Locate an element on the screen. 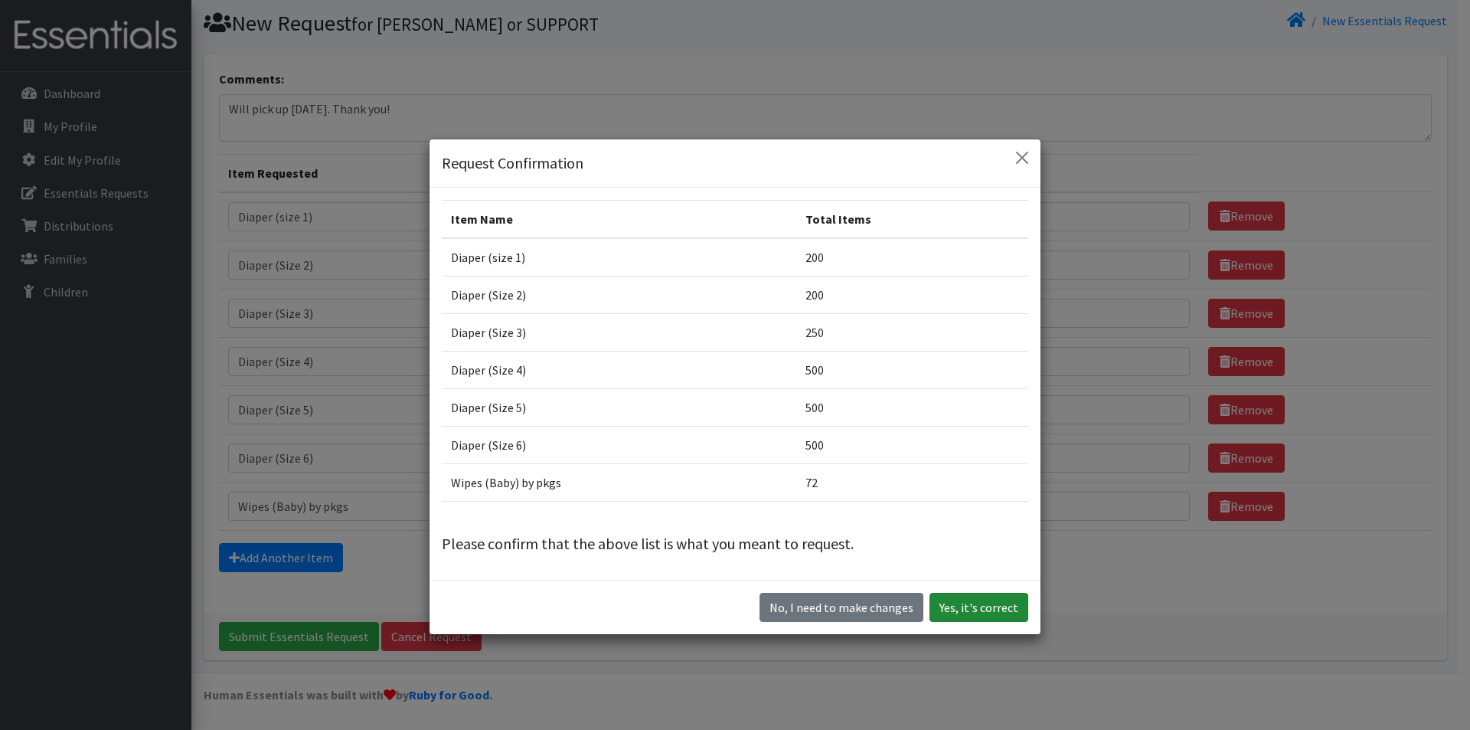  td: Diaper (Size 6) is located at coordinates (619, 444).